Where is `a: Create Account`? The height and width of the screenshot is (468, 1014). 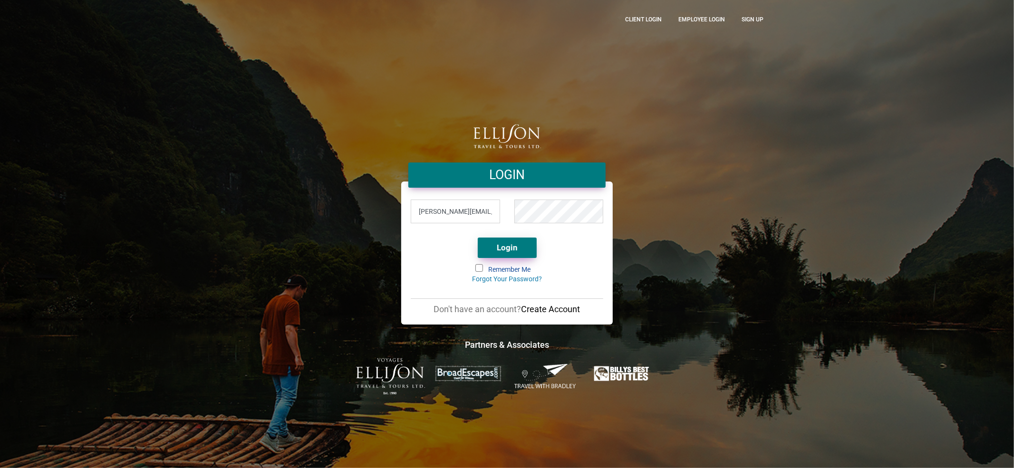 a: Create Account is located at coordinates (551, 309).